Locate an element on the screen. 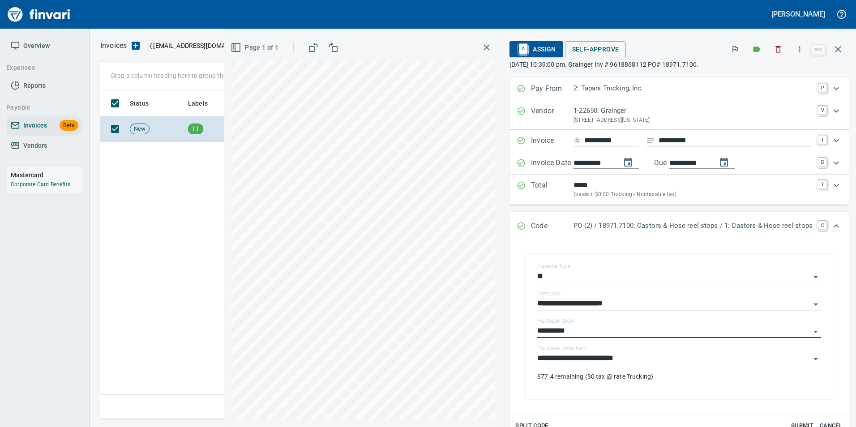 This screenshot has width=856, height=427. p: Total is located at coordinates (552, 189).